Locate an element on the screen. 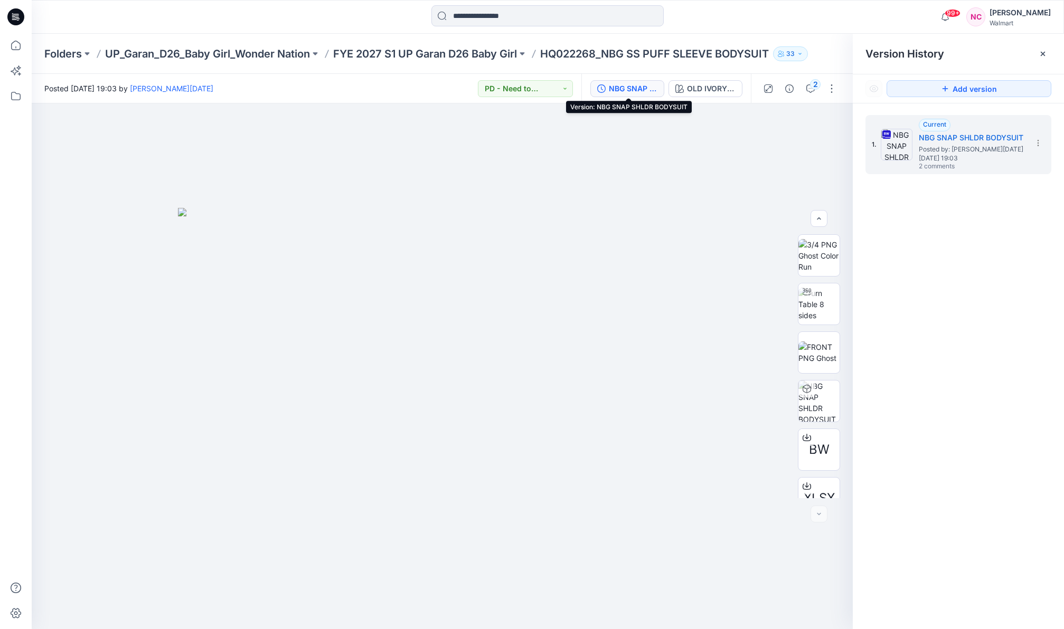 This screenshot has width=1064, height=629. p: HQ022268_NBG SS PUFF SLEEVE BODYSUIT is located at coordinates (654, 54).